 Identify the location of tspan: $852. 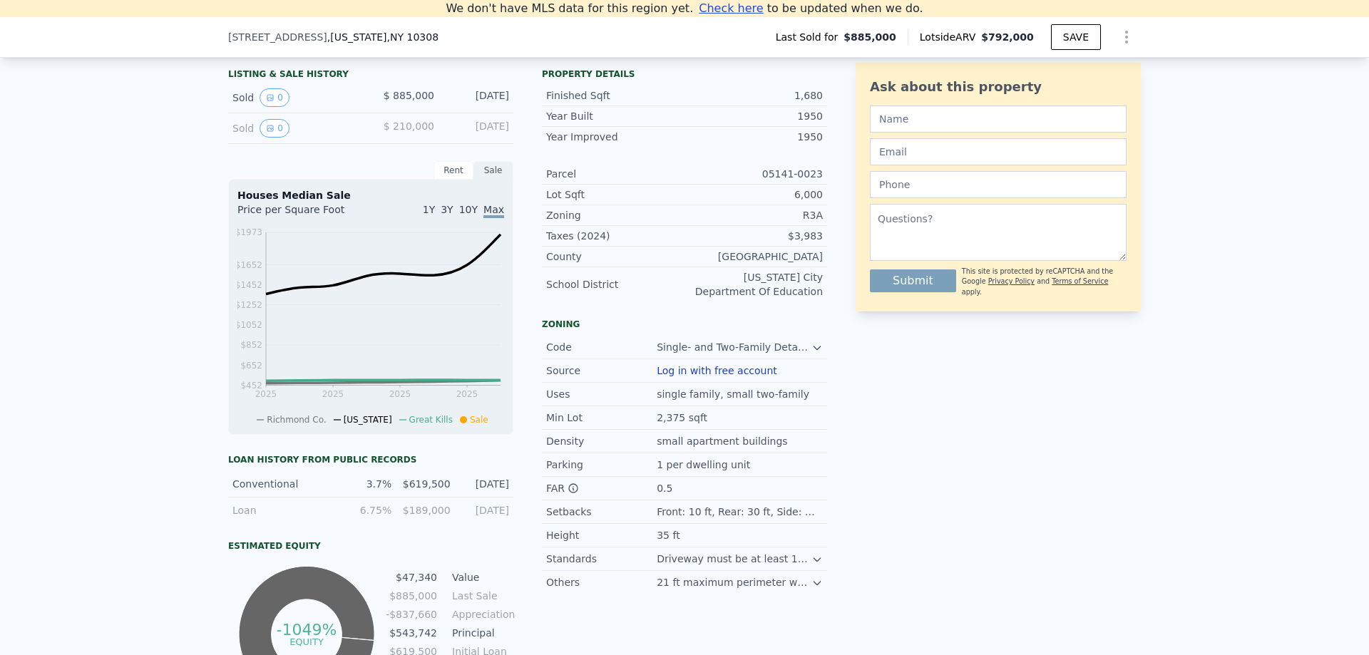
(251, 345).